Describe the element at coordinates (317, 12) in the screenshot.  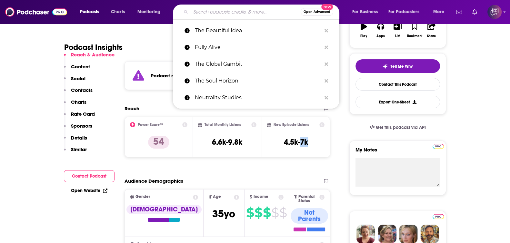
I see `span: Open Advanced` at that location.